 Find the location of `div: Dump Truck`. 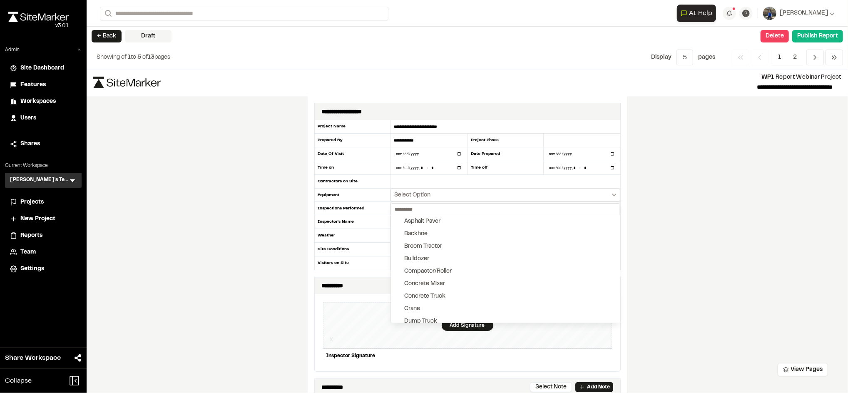

div: Dump Truck is located at coordinates (420, 321).